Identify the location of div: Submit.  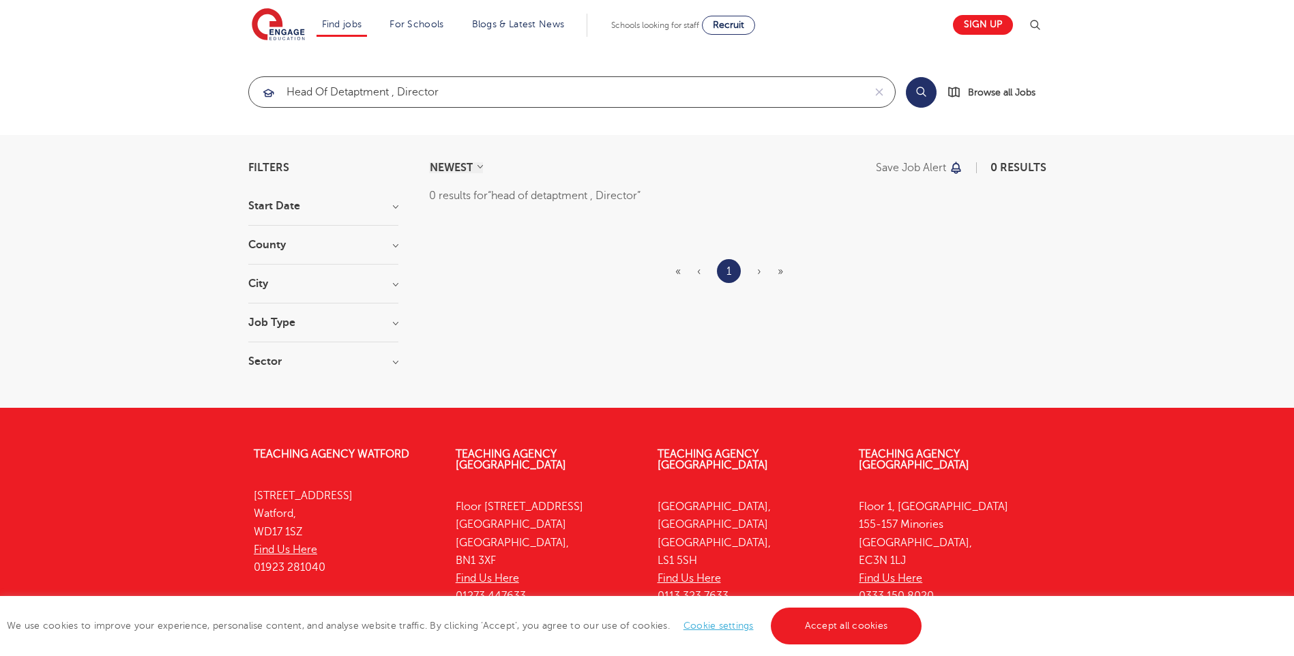
(572, 92).